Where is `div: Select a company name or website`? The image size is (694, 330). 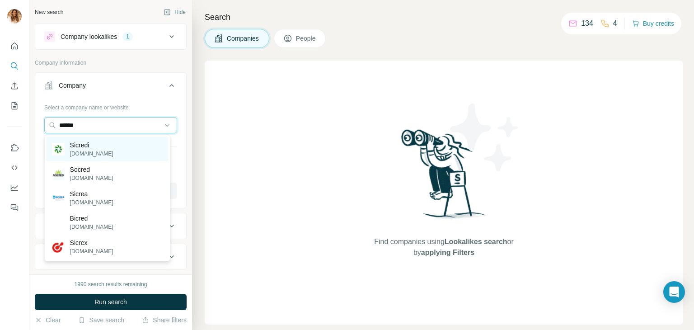 div: Select a company name or website is located at coordinates (111, 106).